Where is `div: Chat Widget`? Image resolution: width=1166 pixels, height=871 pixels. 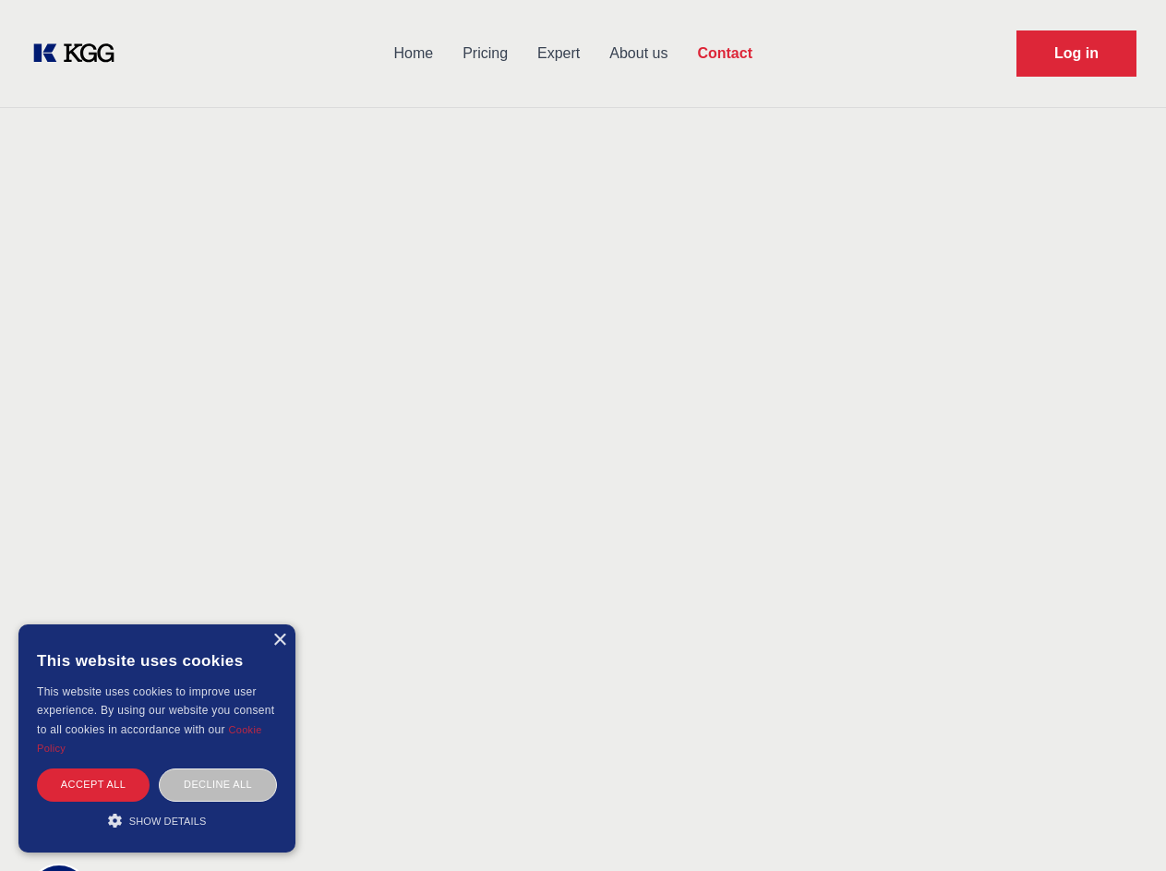
div: Chat Widget is located at coordinates (1120, 826).